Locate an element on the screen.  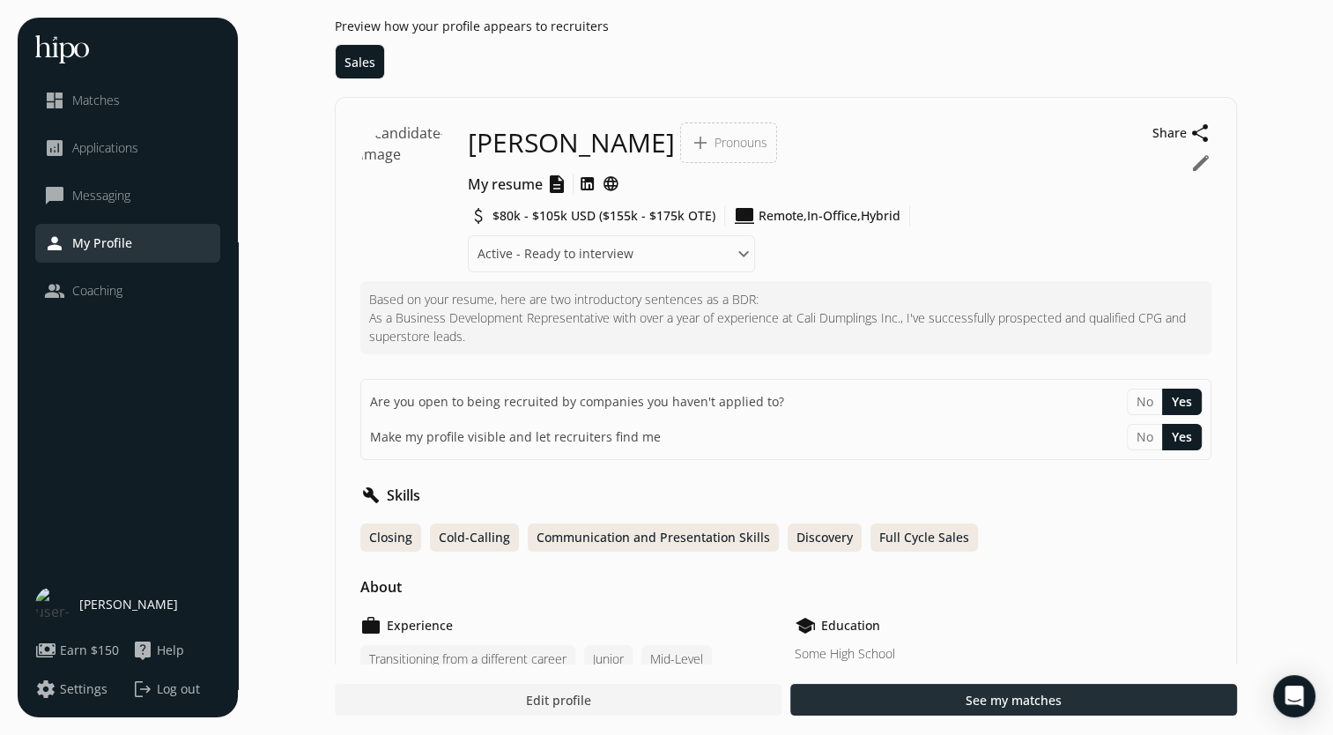
span: person is located at coordinates (55, 243).